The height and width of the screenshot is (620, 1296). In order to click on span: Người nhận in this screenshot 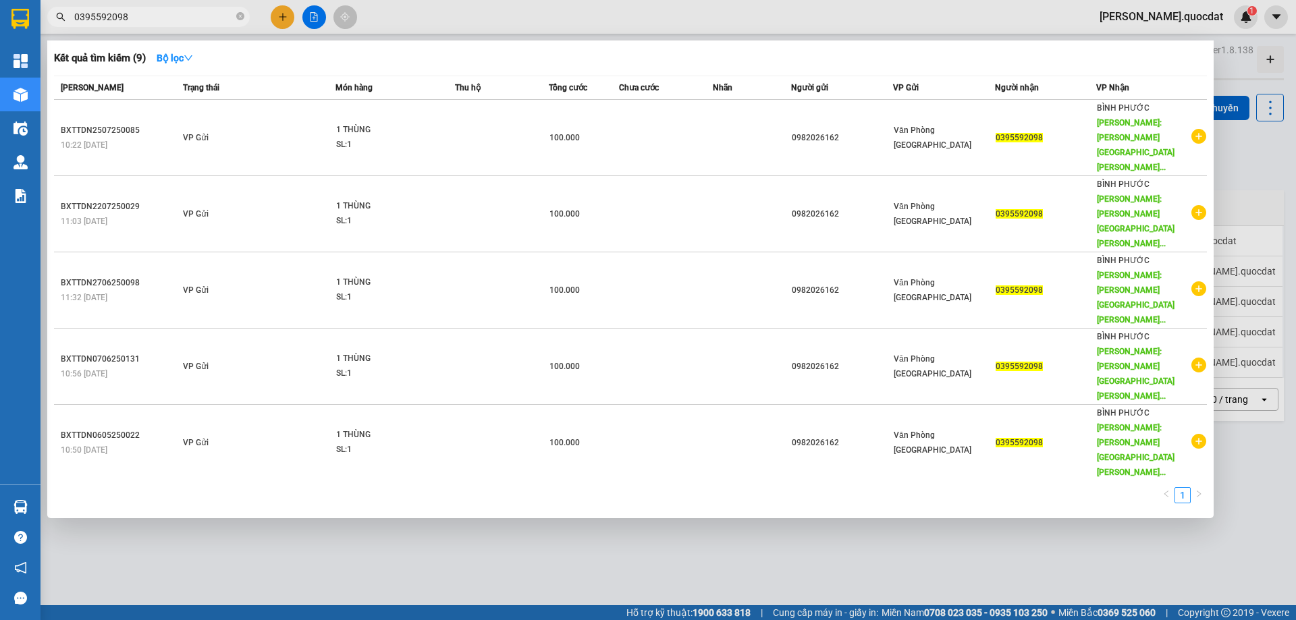, I will do `click(1017, 88)`.